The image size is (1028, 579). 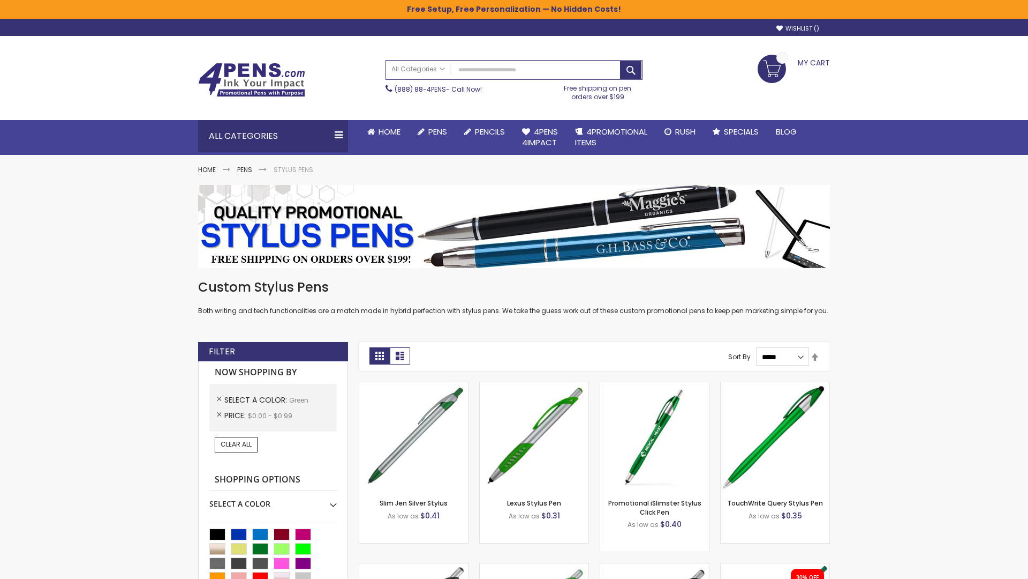 What do you see at coordinates (236, 444) in the screenshot?
I see `span: Clear All` at bounding box center [236, 444].